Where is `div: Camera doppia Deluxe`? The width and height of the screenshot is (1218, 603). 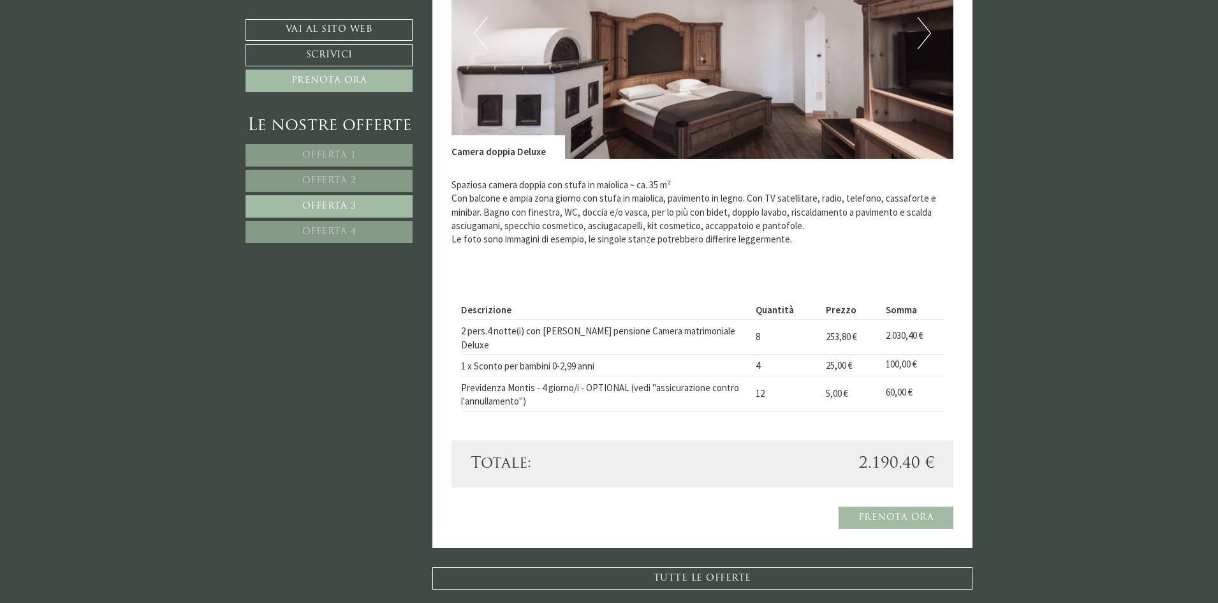 div: Camera doppia Deluxe is located at coordinates (508, 147).